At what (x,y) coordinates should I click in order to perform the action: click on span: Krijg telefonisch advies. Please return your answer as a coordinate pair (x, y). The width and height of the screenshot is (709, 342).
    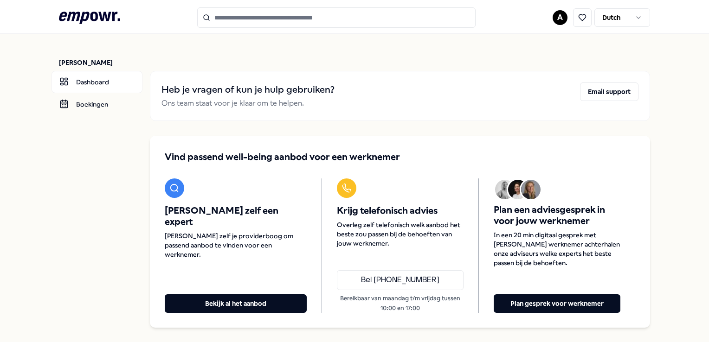
    Looking at the image, I should click on (400, 211).